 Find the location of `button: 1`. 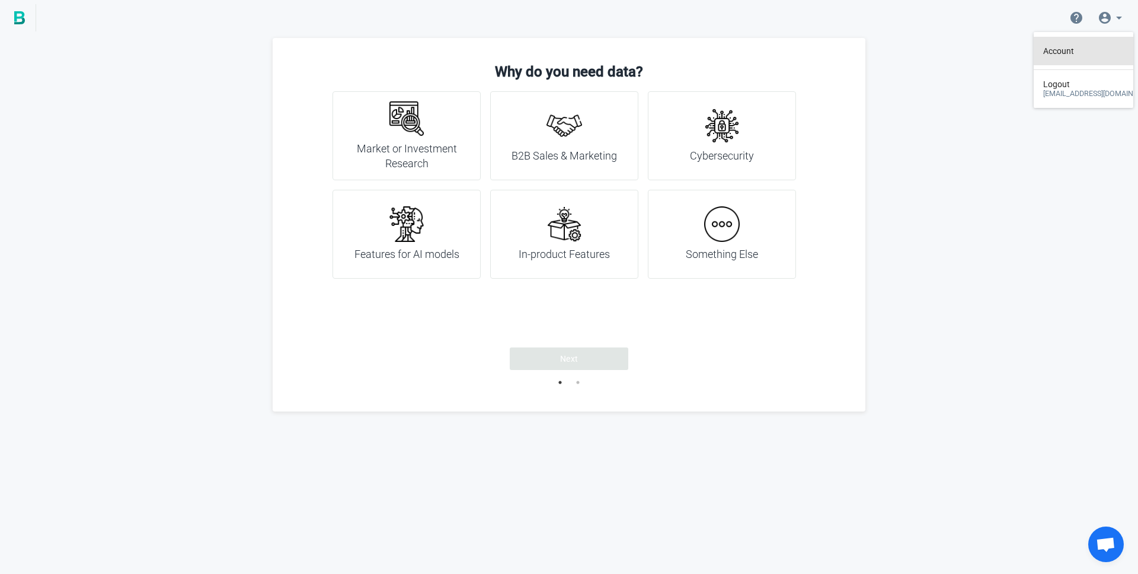

button: 1 is located at coordinates (560, 382).